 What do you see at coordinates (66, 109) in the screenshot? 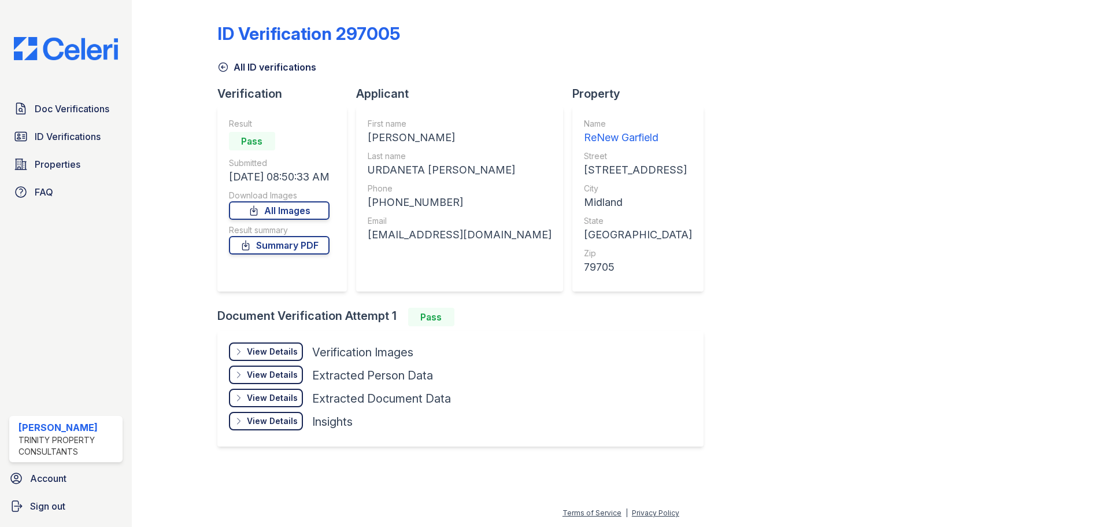
I see `a: Doc Verifications` at bounding box center [66, 109].